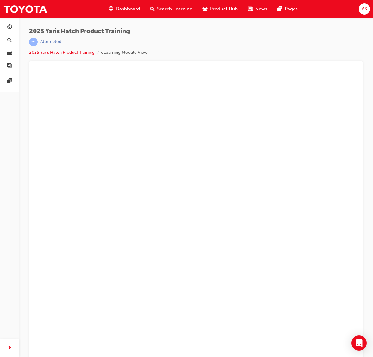 This screenshot has height=357, width=373. Describe the element at coordinates (220, 9) in the screenshot. I see `a: car-iconProduct Hub` at that location.